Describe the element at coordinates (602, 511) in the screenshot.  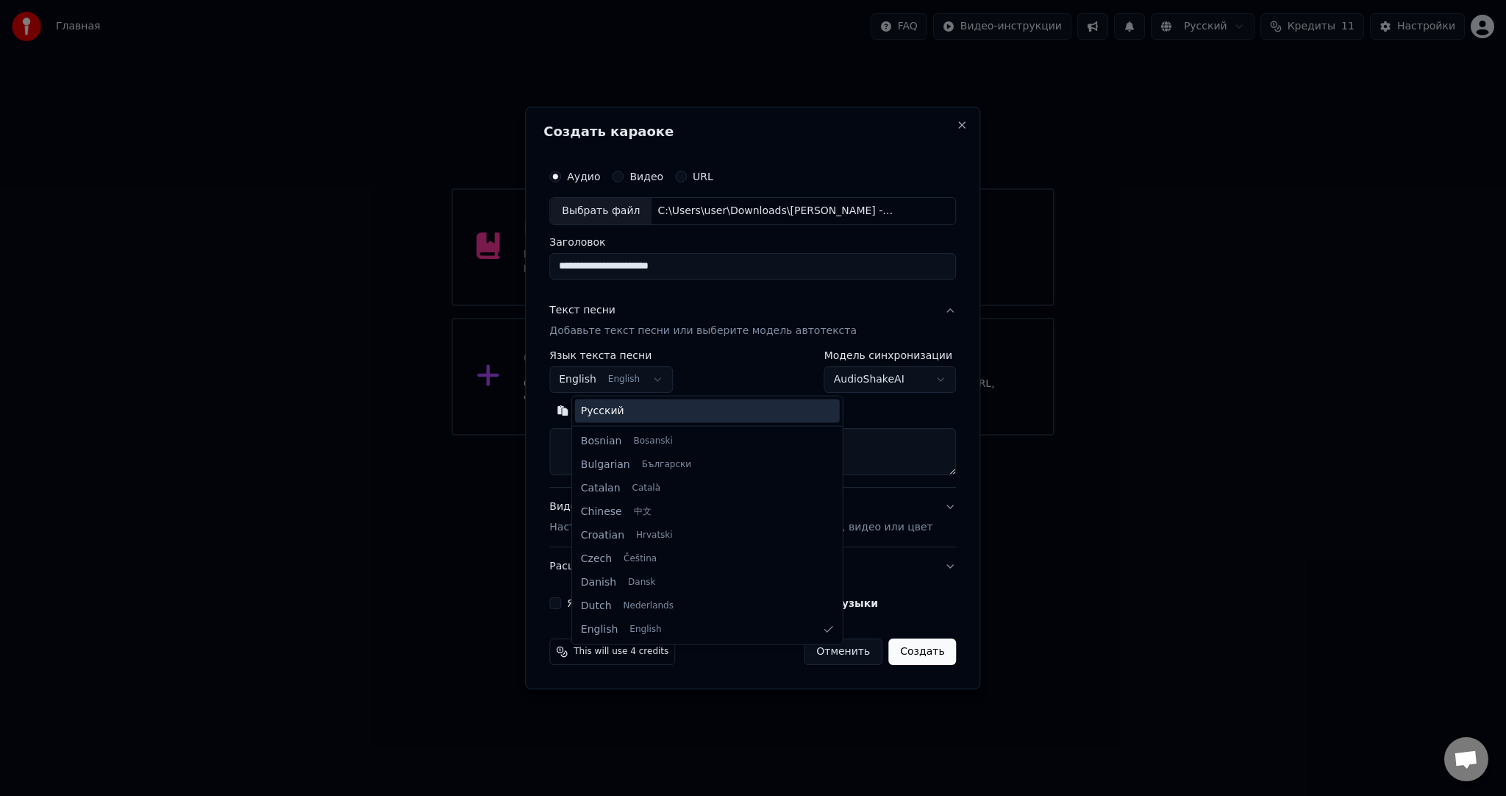
I see `span: Chinese` at that location.